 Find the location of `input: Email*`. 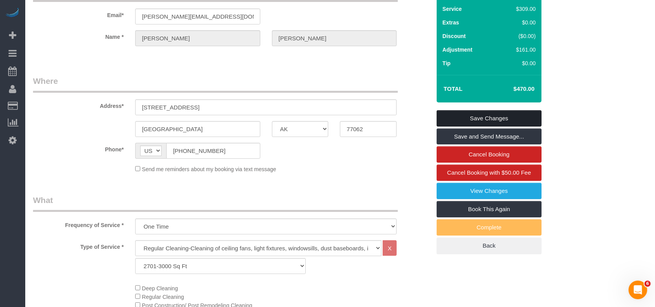

input: Email* is located at coordinates (197, 16).